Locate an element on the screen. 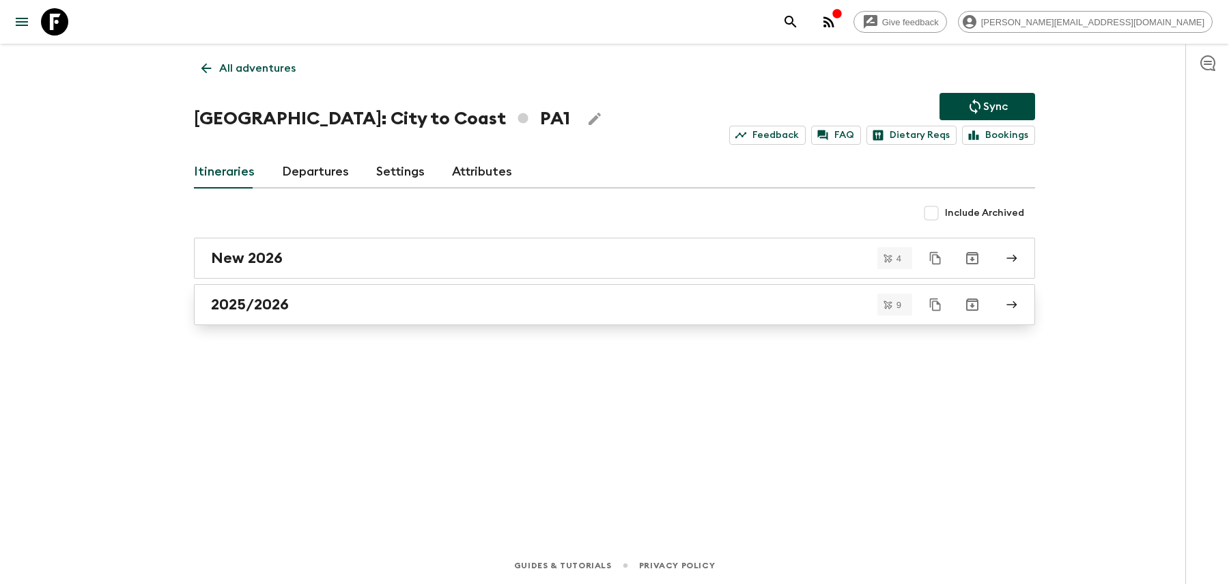  span: Give feedback is located at coordinates (910, 22).